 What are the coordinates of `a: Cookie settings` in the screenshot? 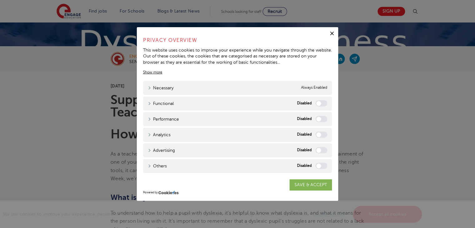 It's located at (329, 214).